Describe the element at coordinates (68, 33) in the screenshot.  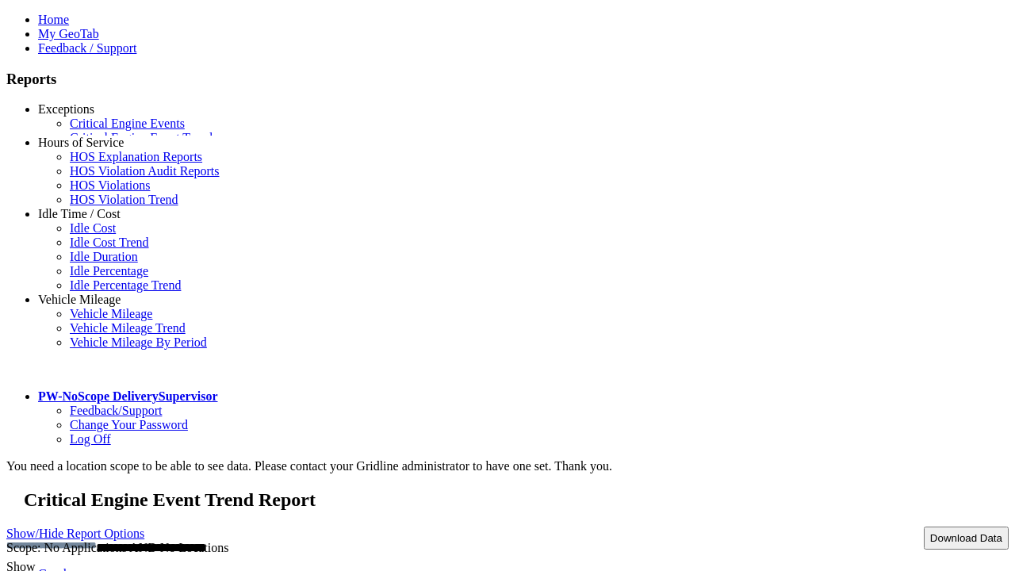
I see `a: My GeoTab` at that location.